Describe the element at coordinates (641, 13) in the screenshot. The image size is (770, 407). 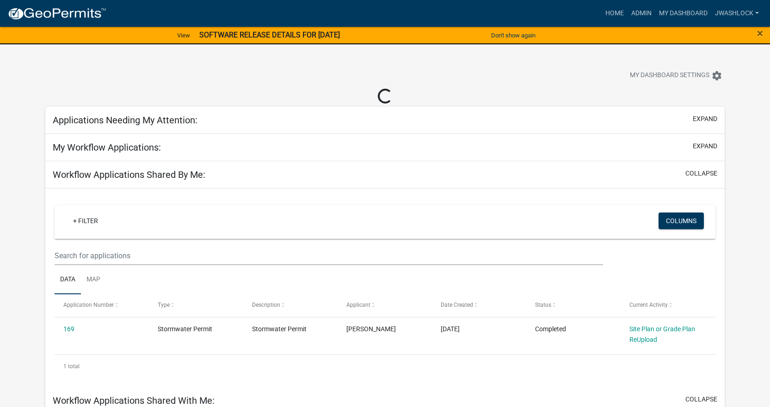
I see `a: Admin` at that location.